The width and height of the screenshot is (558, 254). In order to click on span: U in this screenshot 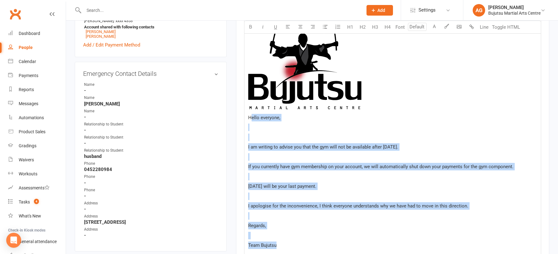, I will do `click(276, 27)`.